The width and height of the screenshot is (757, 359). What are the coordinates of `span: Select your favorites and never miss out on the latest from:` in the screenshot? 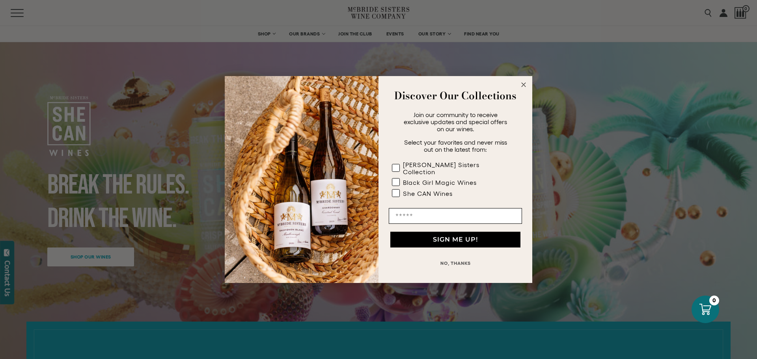 It's located at (456, 146).